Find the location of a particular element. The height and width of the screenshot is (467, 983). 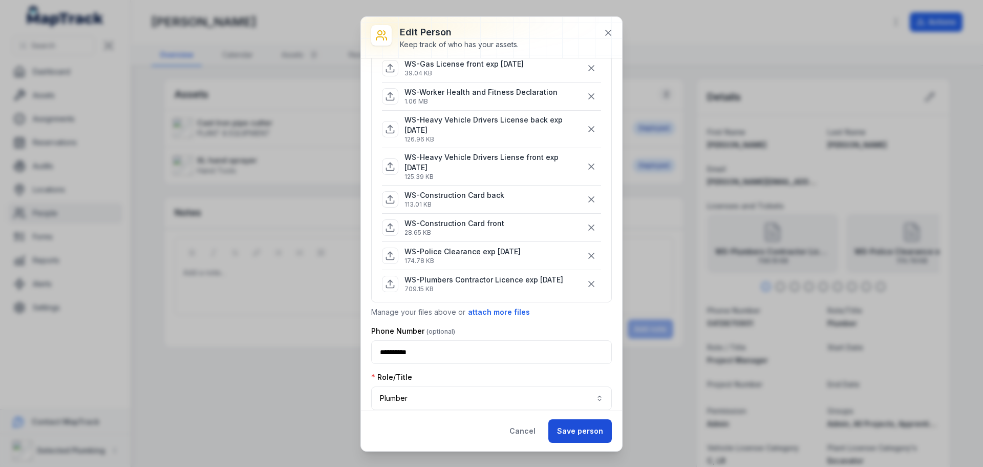

label: Phone Number is located at coordinates (413, 331).